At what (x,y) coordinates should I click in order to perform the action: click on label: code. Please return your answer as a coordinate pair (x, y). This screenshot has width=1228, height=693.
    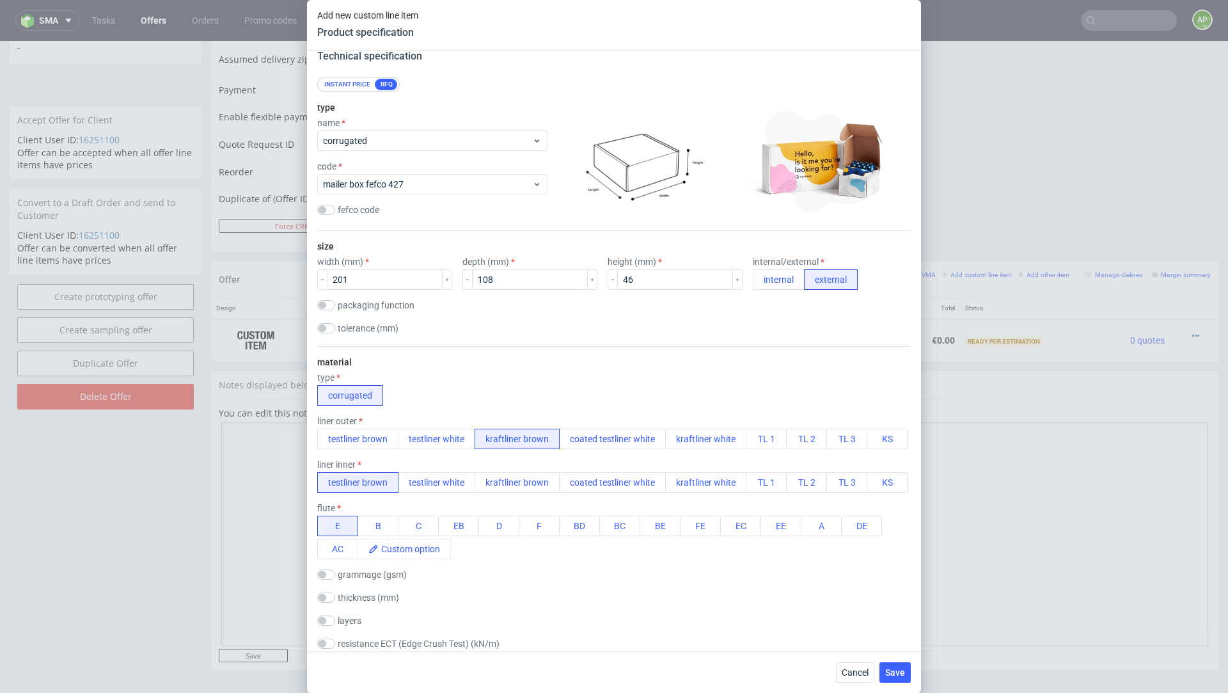
    Looking at the image, I should click on (329, 166).